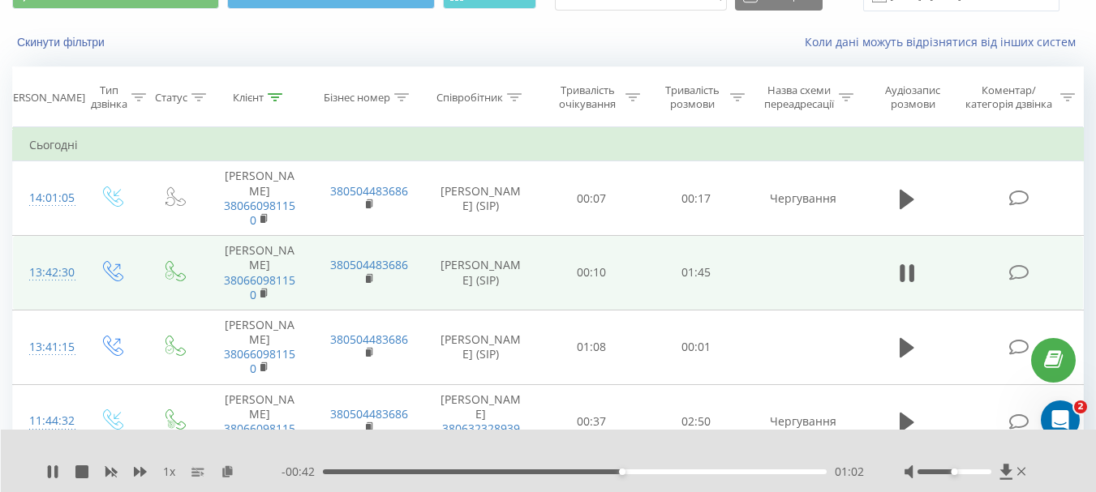 Image resolution: width=1096 pixels, height=492 pixels. I want to click on div: Тривалість очікування, so click(587, 97).